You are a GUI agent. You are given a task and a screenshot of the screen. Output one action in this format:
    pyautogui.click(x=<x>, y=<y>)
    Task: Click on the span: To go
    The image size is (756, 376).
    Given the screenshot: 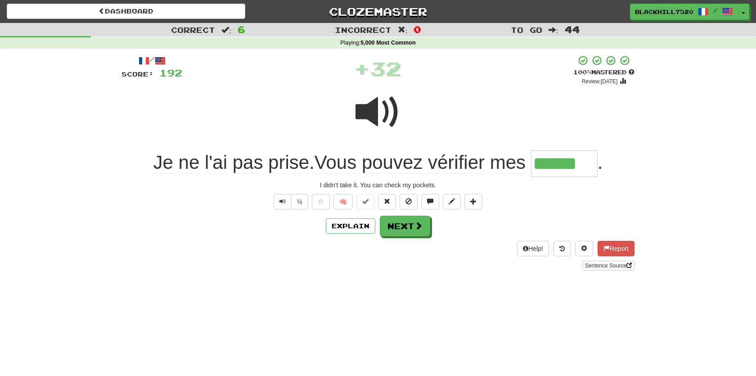 What is the action you would take?
    pyautogui.click(x=527, y=30)
    